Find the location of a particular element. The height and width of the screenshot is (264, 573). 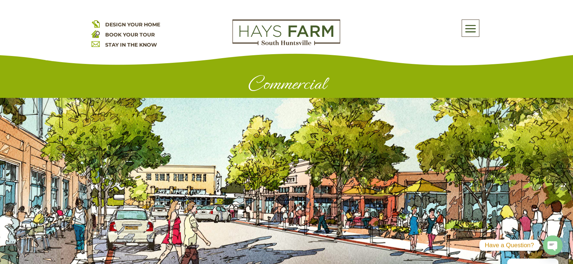

a: hays farm homes huntsville development is located at coordinates (286, 44).